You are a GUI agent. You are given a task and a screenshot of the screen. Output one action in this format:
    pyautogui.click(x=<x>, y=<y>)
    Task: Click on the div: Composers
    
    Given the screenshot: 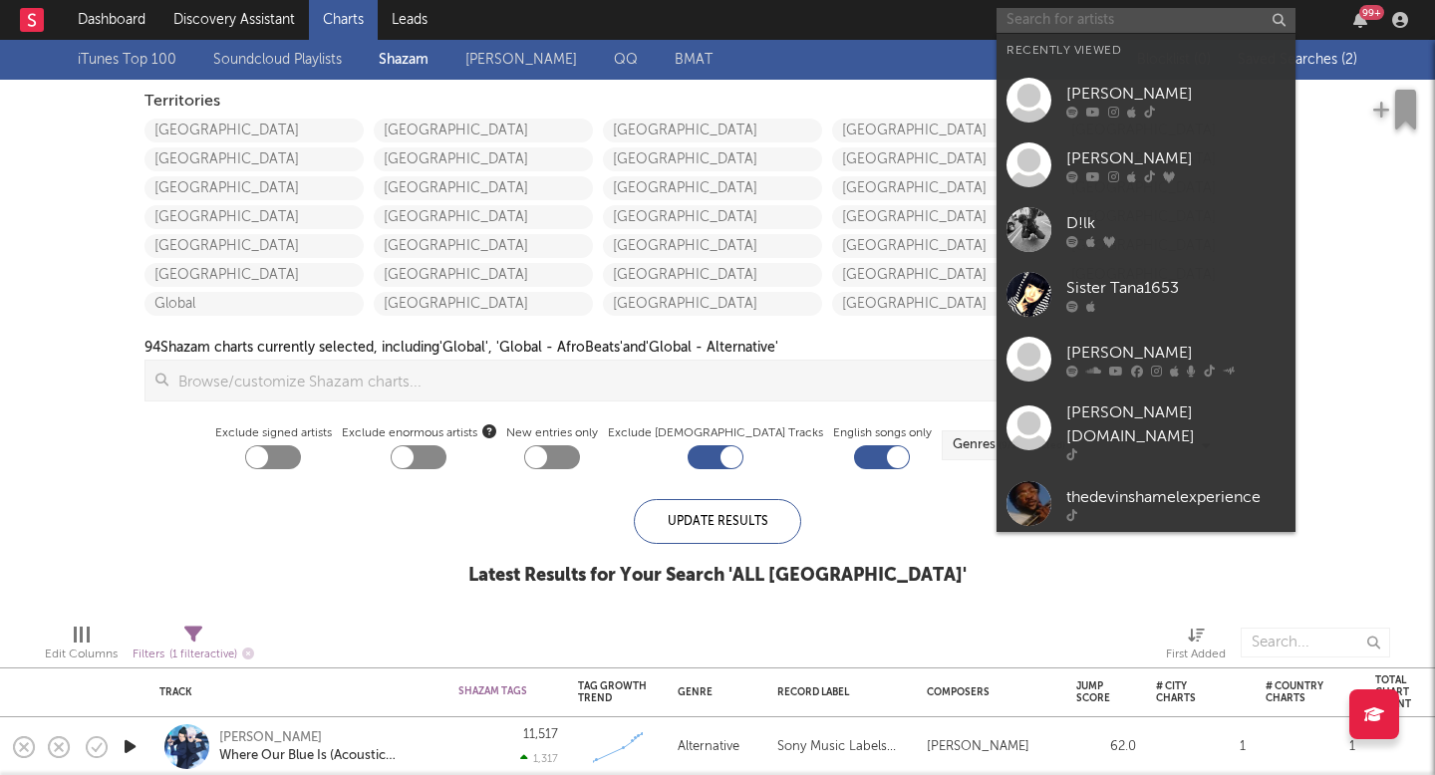 What is the action you would take?
    pyautogui.click(x=986, y=692)
    